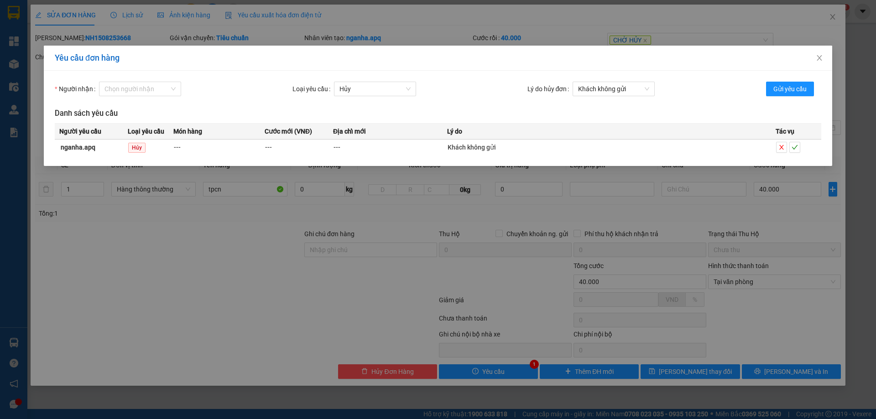  What do you see at coordinates (313, 89) in the screenshot?
I see `label: Loại yêu cầu` at bounding box center [313, 89].